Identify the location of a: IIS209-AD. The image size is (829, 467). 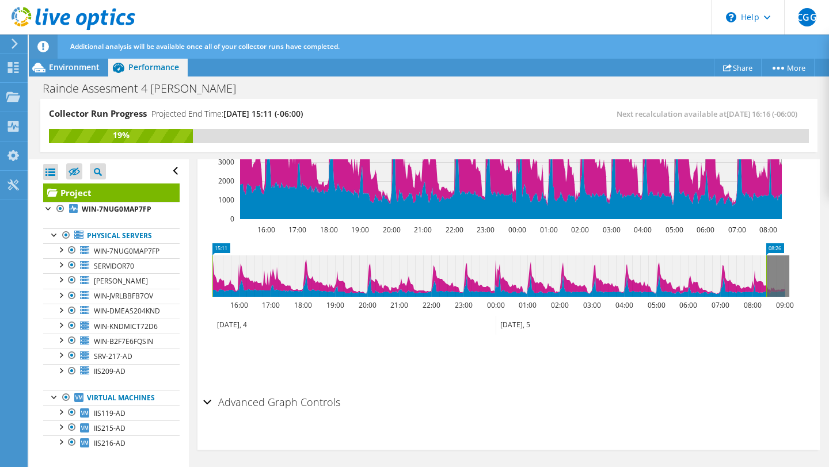
(111, 372).